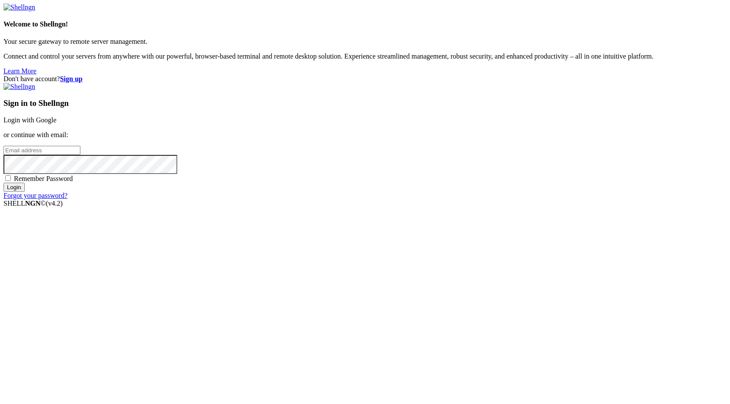 The height and width of the screenshot is (404, 730). Describe the element at coordinates (43, 179) in the screenshot. I see `span: Remember Password` at that location.